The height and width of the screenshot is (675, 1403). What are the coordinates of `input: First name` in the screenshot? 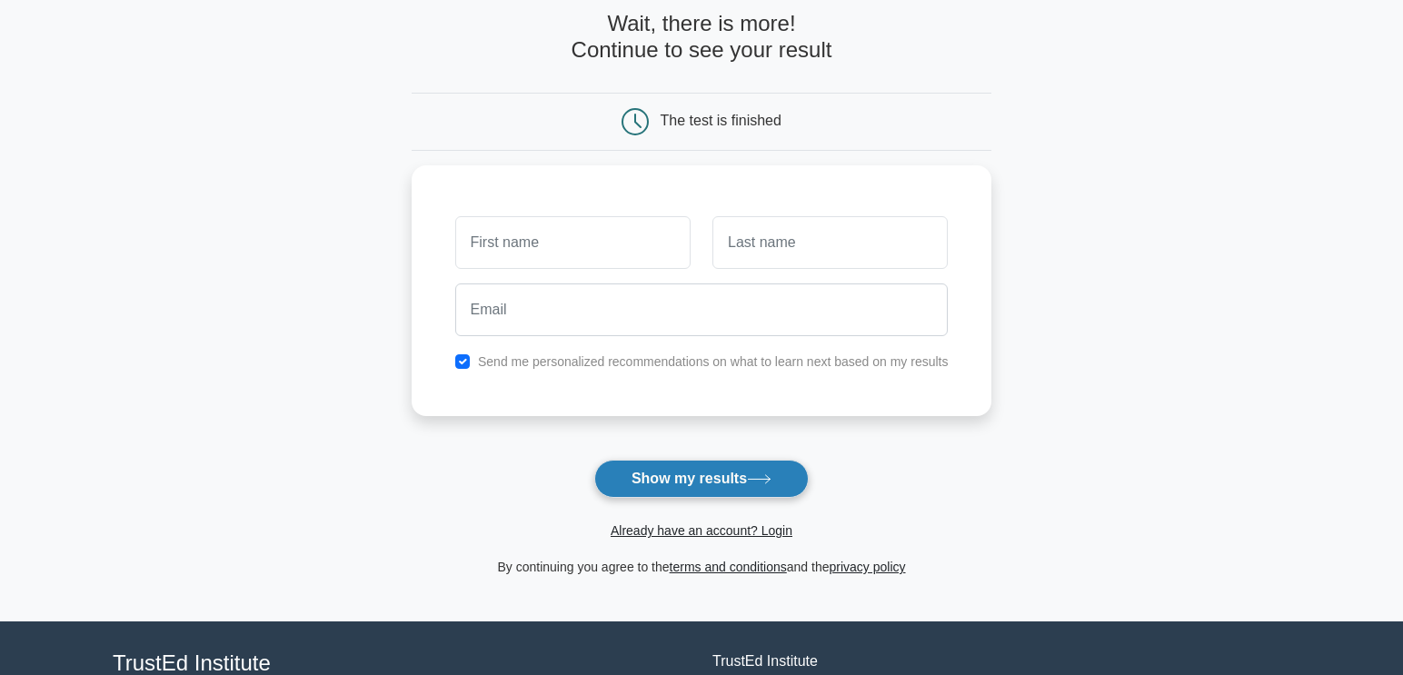 It's located at (573, 243).